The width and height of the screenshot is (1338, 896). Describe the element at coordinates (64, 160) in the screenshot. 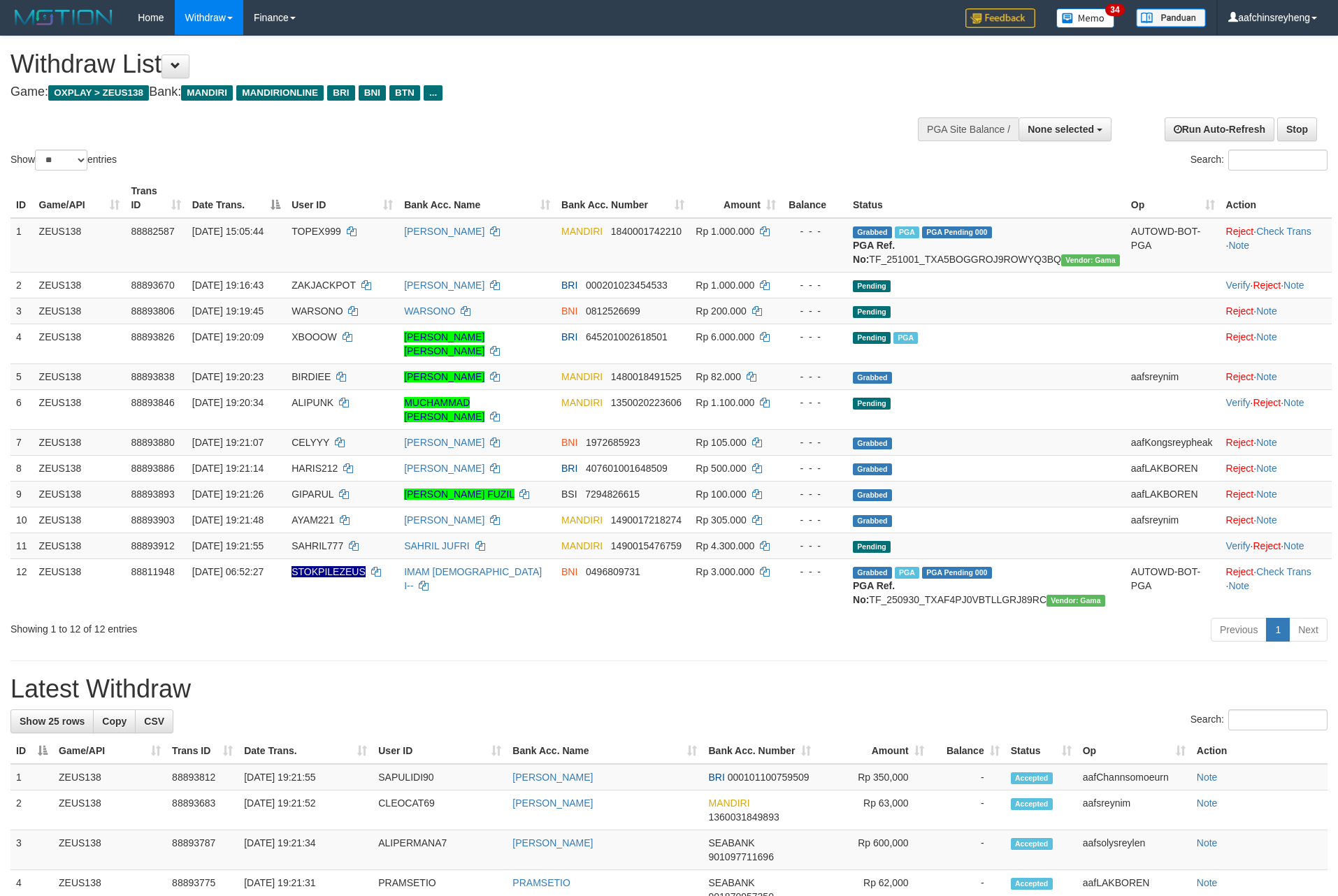

I see `label: Show entries` at that location.